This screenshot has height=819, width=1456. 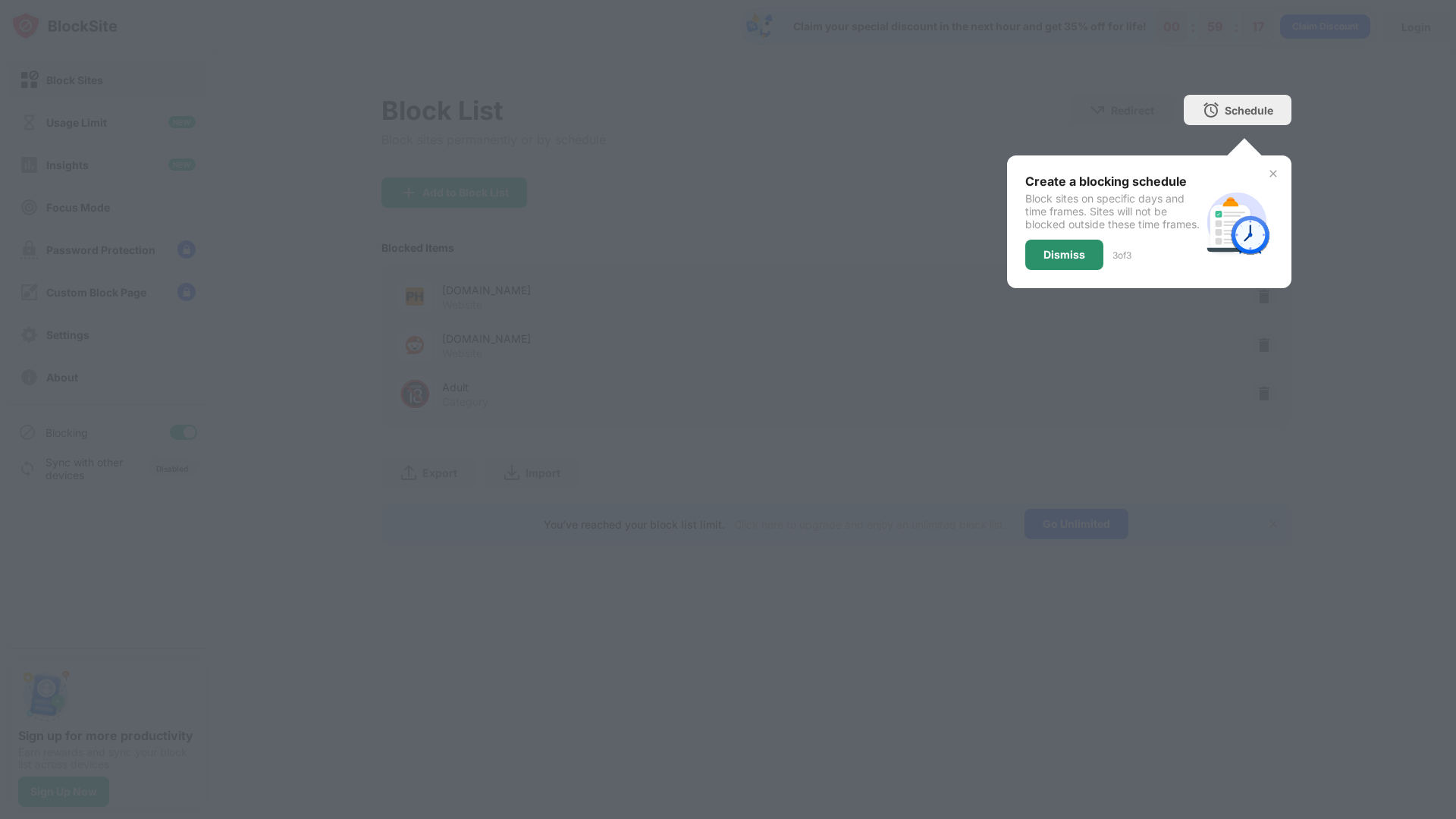 What do you see at coordinates (1064, 255) in the screenshot?
I see `div: Dismiss` at bounding box center [1064, 255].